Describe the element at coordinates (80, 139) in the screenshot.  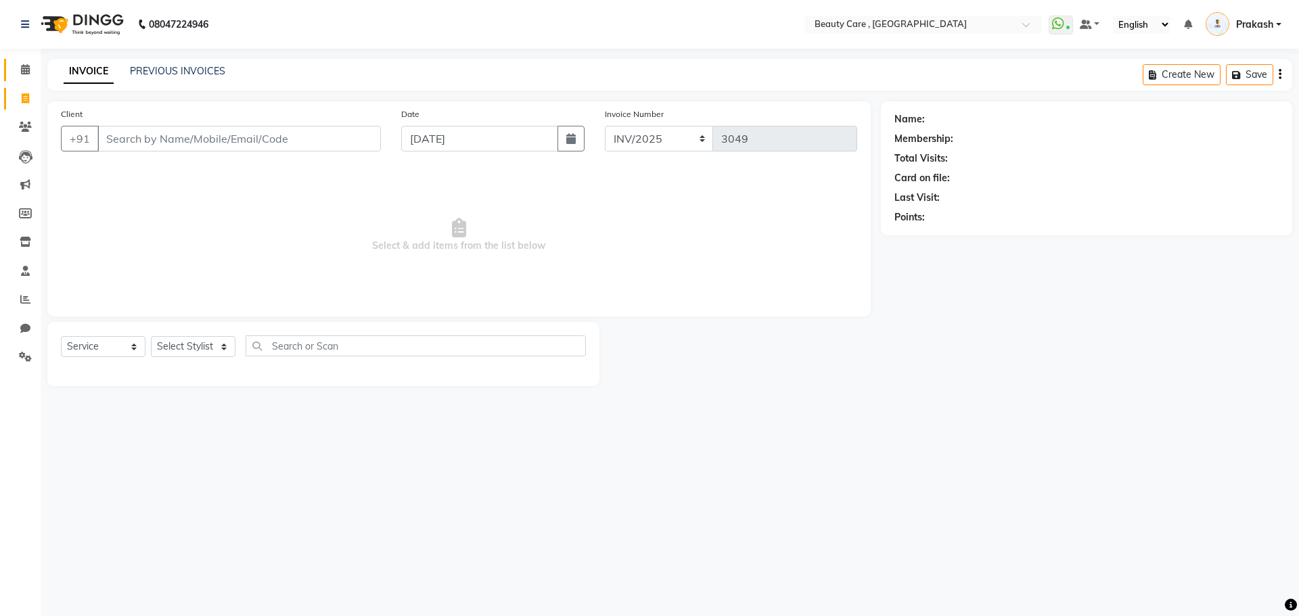
I see `button: +91` at that location.